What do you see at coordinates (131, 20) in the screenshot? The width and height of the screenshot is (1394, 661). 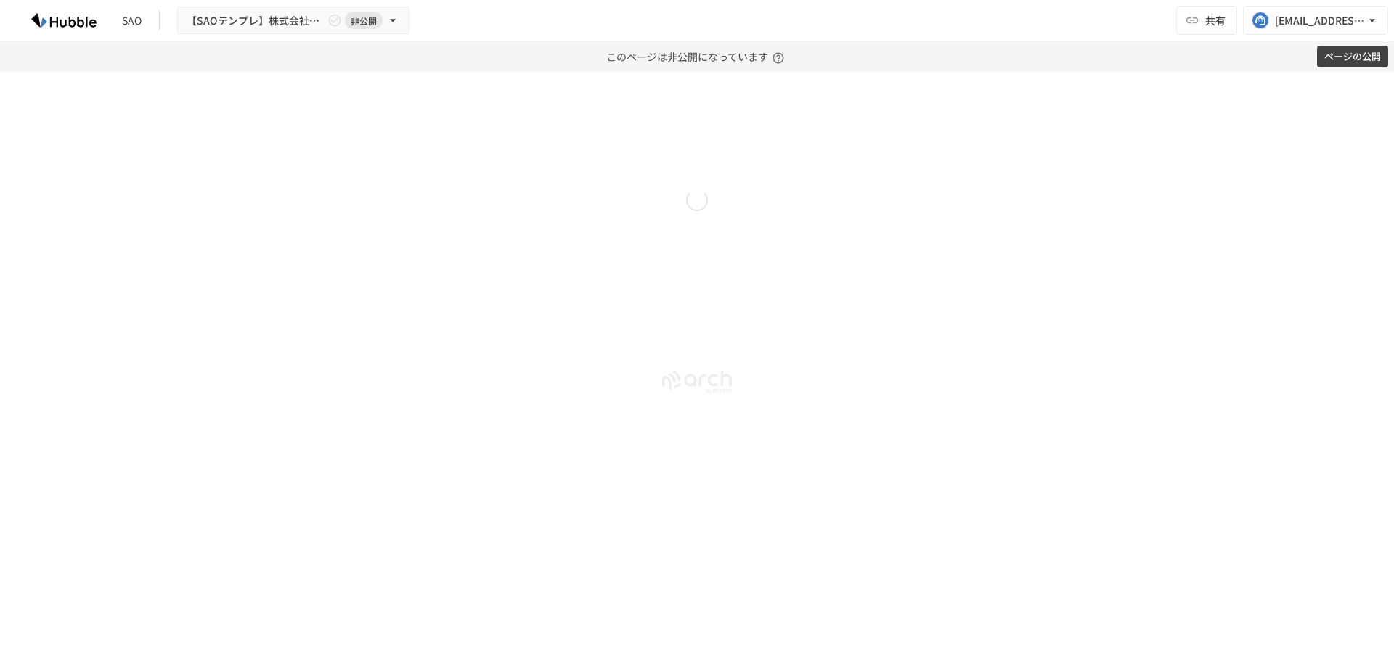 I see `div: SAO` at bounding box center [131, 20].